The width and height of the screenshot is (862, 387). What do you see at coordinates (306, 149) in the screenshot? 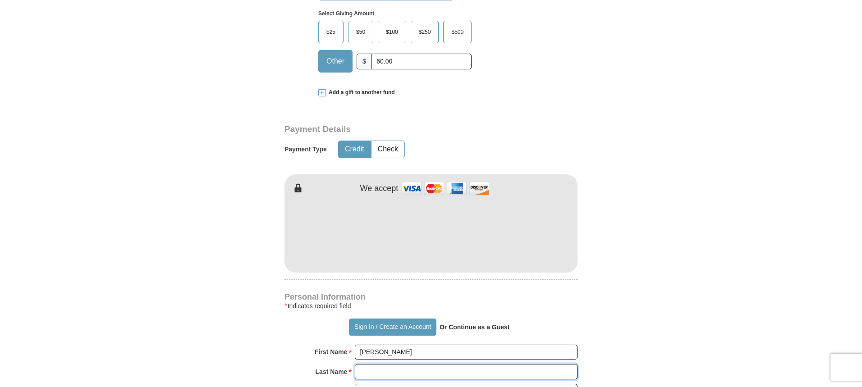
I see `h5: Payment Type` at bounding box center [306, 149].